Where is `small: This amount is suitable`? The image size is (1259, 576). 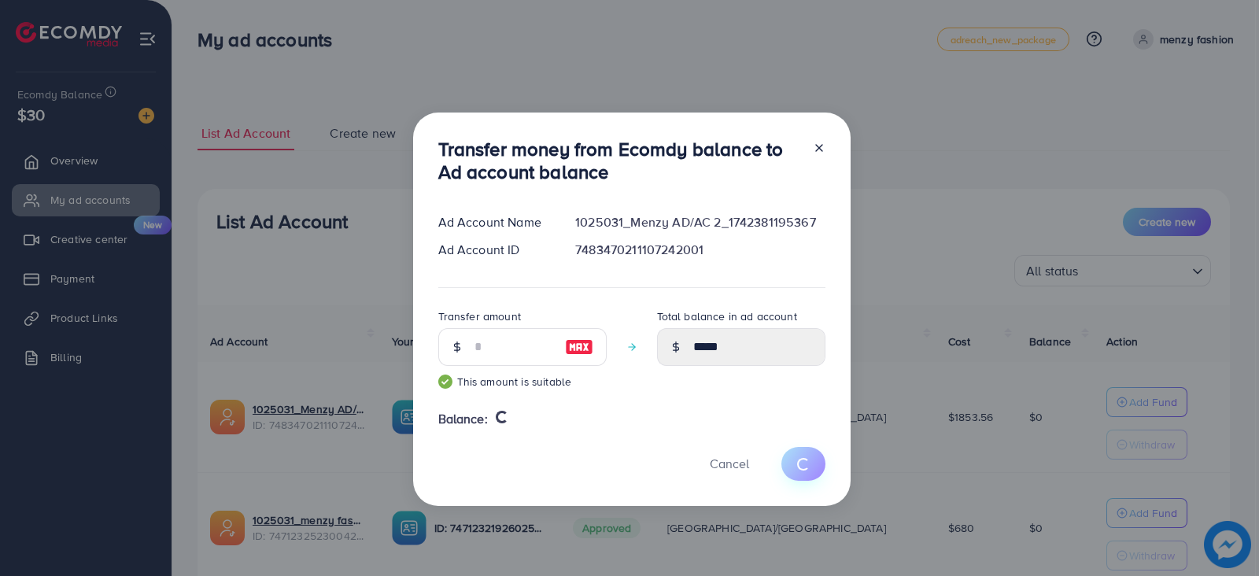
small: This amount is suitable is located at coordinates (523, 382).